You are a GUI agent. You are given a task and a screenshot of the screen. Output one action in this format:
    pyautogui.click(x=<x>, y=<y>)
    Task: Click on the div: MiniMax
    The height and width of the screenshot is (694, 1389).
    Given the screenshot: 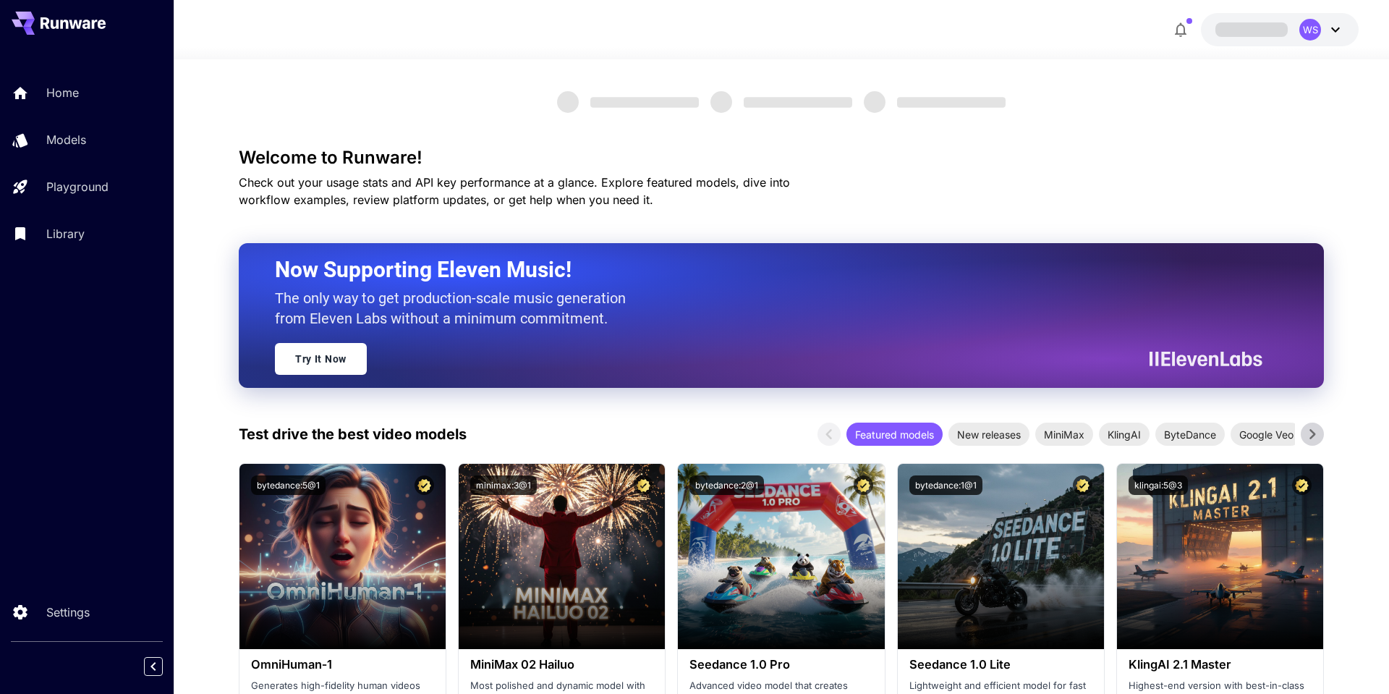 What is the action you would take?
    pyautogui.click(x=1064, y=434)
    